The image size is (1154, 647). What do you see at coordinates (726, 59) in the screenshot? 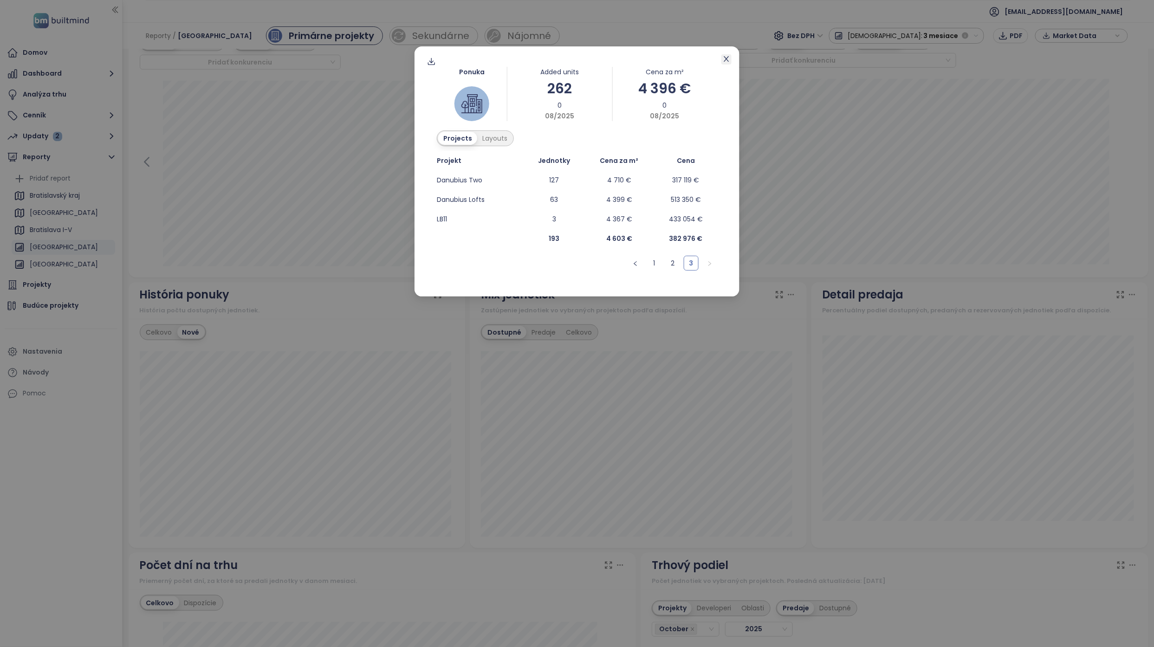
I see `span: close` at bounding box center [726, 59].